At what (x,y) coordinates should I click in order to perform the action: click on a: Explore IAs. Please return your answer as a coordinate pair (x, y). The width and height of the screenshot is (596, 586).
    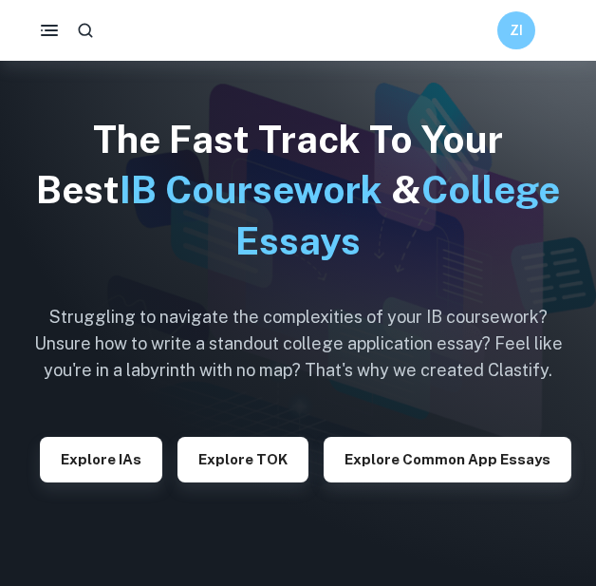
    Looking at the image, I should click on (101, 458).